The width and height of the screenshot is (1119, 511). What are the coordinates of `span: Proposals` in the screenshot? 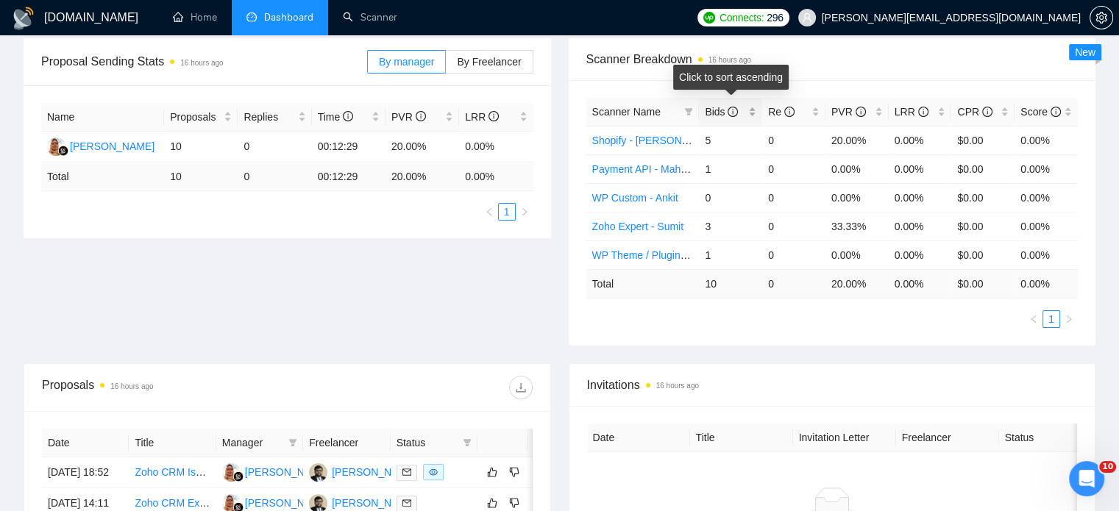 It's located at (195, 117).